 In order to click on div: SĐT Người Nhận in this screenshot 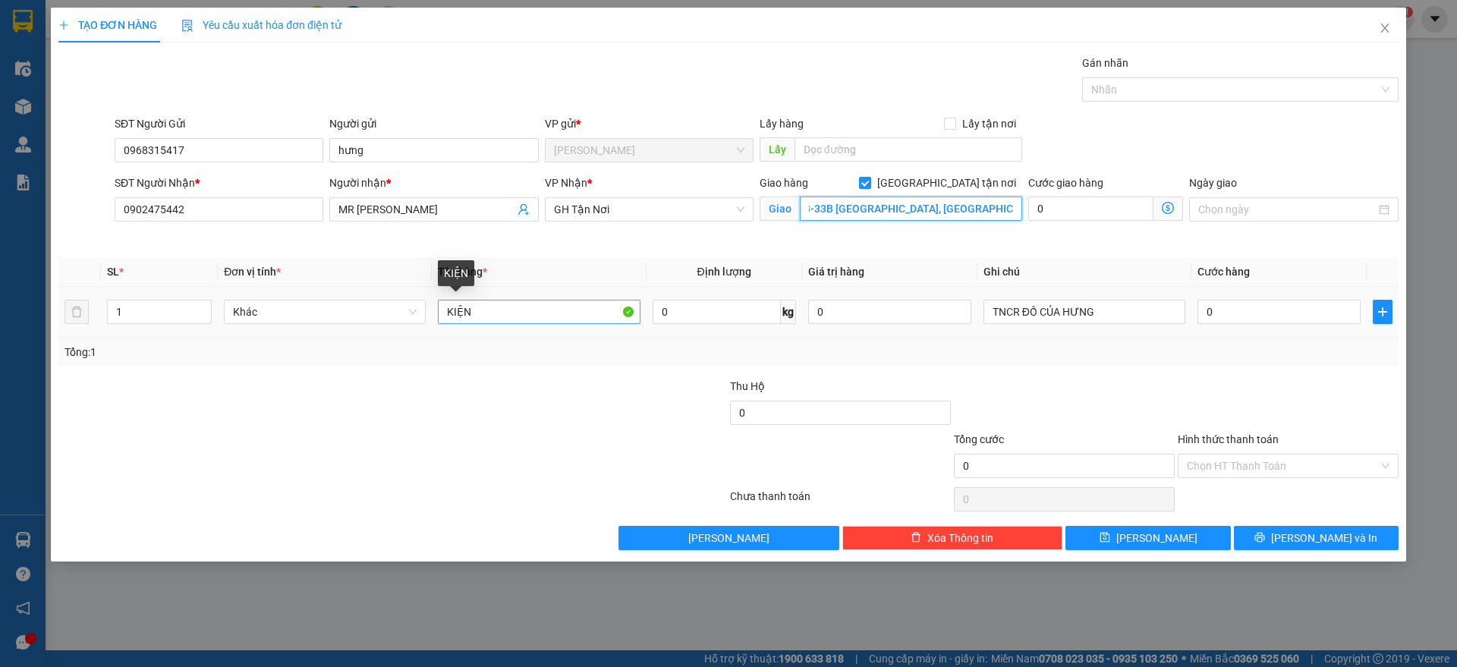, I will do `click(218, 183)`.